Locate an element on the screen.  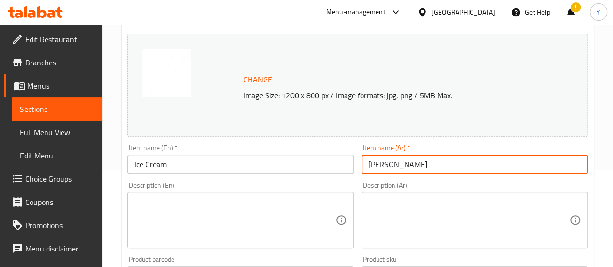
span: Promotions is located at coordinates (60, 226).